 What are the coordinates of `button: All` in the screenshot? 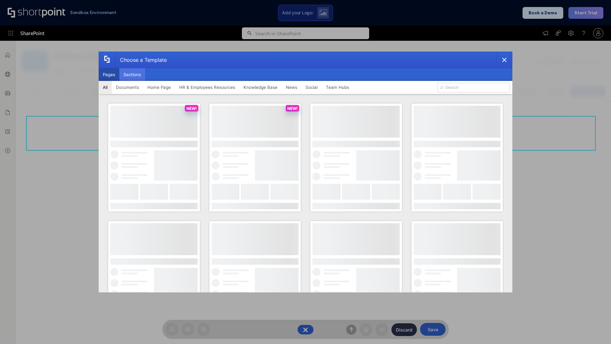 It's located at (105, 87).